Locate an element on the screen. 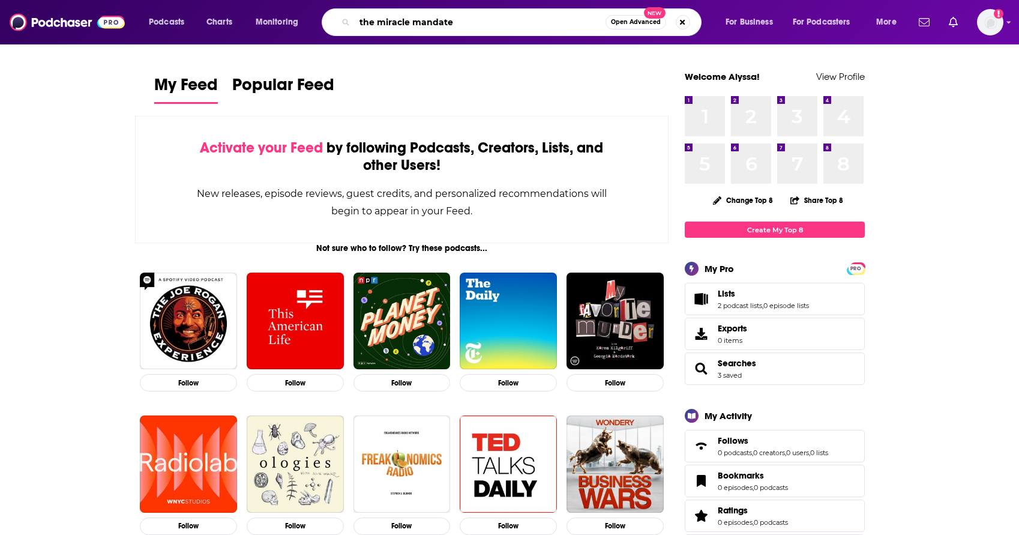  img: My Favorite Murder with Karen Kilgariff and Georgia Hardstark is located at coordinates (615, 321).